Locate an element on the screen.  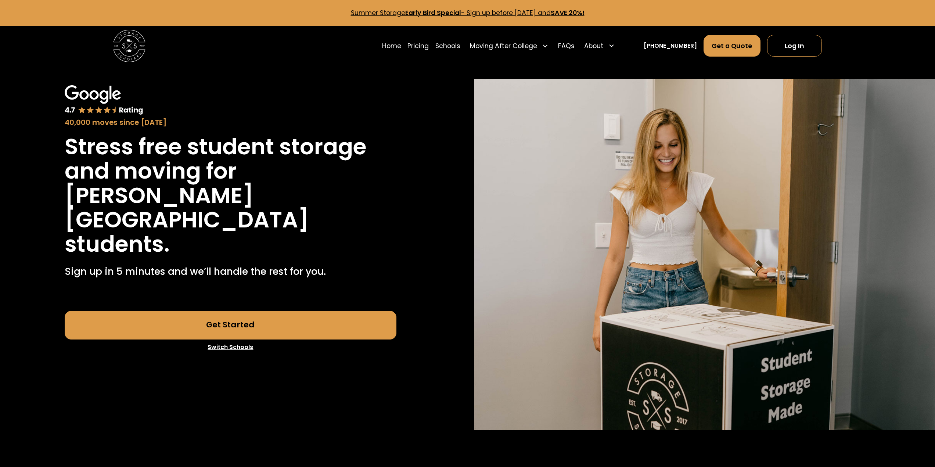
a: Pricing is located at coordinates (418, 46).